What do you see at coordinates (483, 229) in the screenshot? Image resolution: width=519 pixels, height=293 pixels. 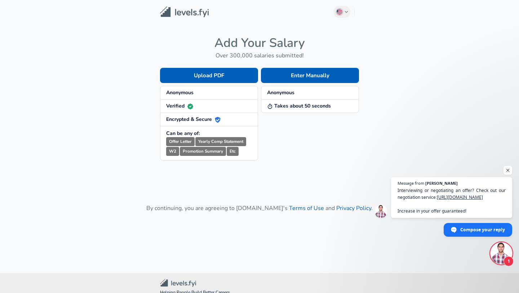 I see `span: Compose your reply` at bounding box center [483, 229].